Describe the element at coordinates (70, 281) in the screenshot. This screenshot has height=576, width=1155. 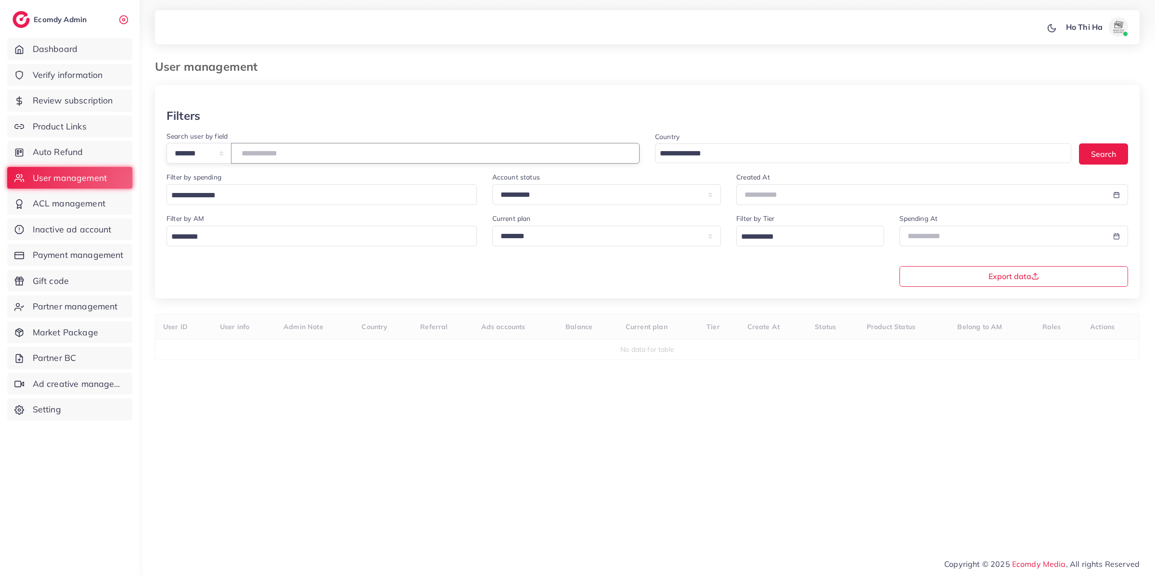
I see `a: Gift code` at that location.